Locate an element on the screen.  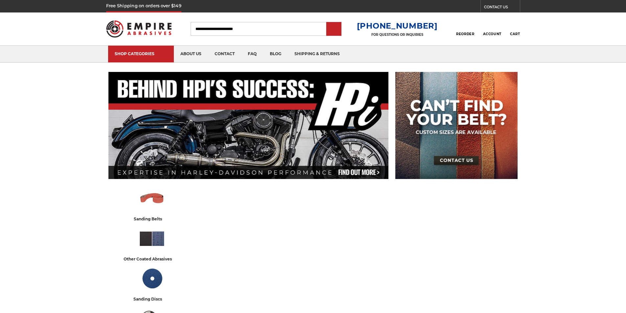
div: sanding discs is located at coordinates (152, 299).